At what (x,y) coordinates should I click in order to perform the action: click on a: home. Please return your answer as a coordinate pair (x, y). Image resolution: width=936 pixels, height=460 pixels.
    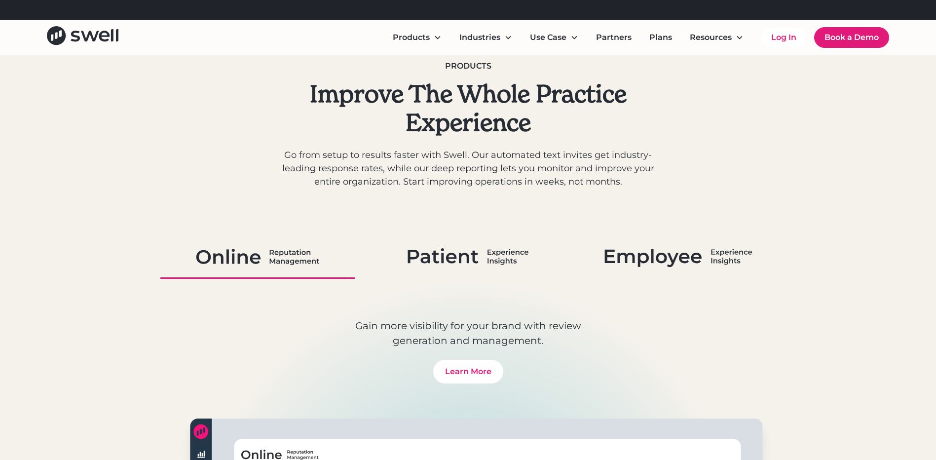
    Looking at the image, I should click on (82, 37).